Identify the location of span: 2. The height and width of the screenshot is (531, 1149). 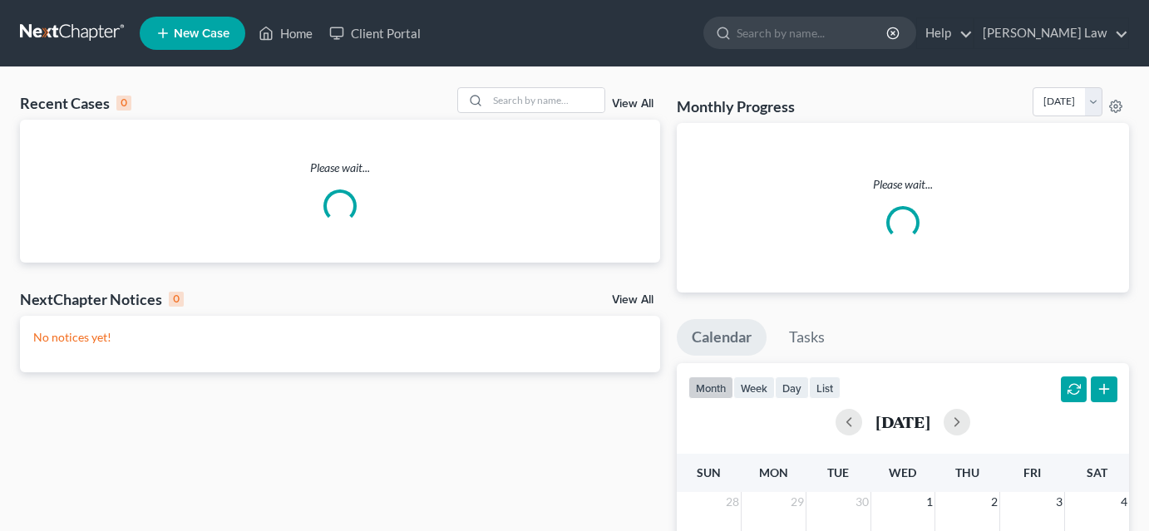
(995, 502).